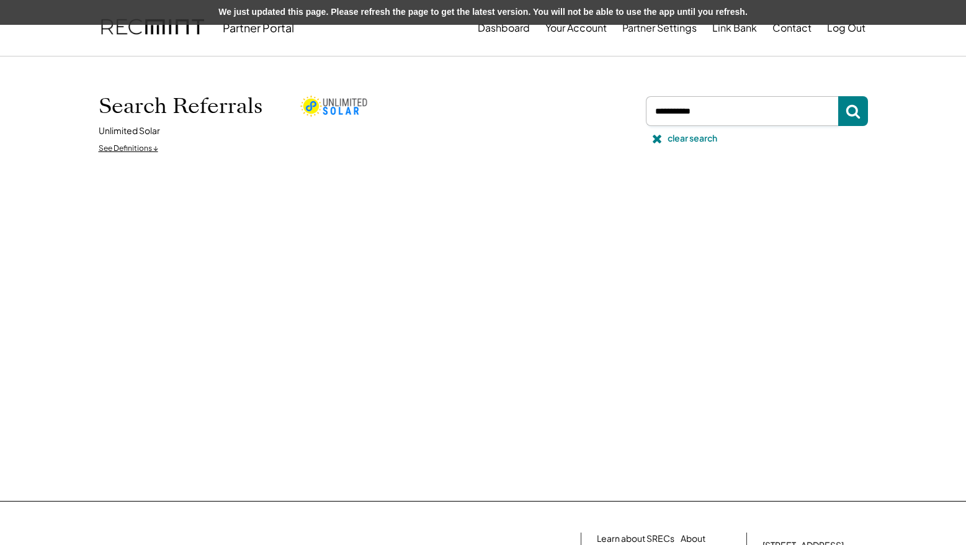 The height and width of the screenshot is (545, 966). What do you see at coordinates (153, 28) in the screenshot?
I see `img: recmint-logotype%403x.png` at bounding box center [153, 28].